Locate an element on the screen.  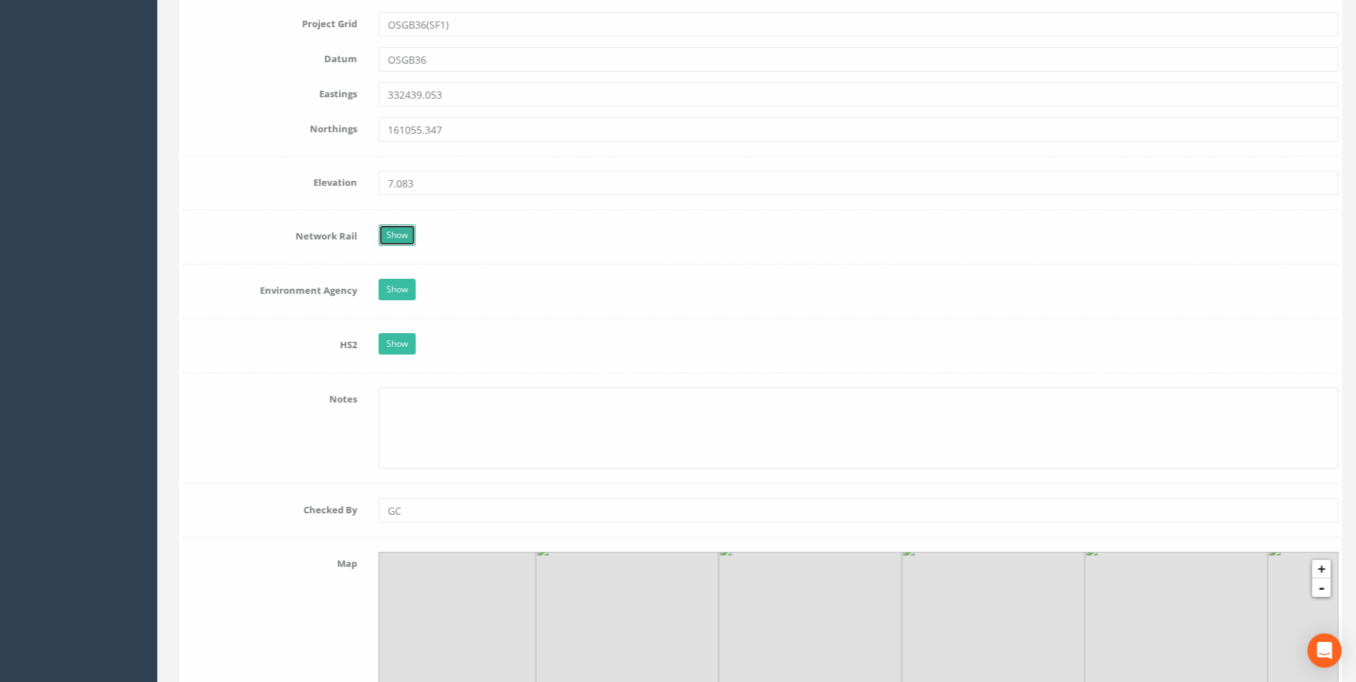
label: Eastings is located at coordinates (266, 91).